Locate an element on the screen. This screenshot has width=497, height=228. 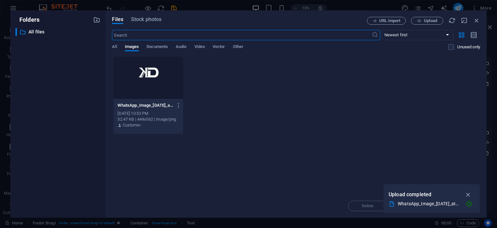
span: Upload is located at coordinates (431, 21).